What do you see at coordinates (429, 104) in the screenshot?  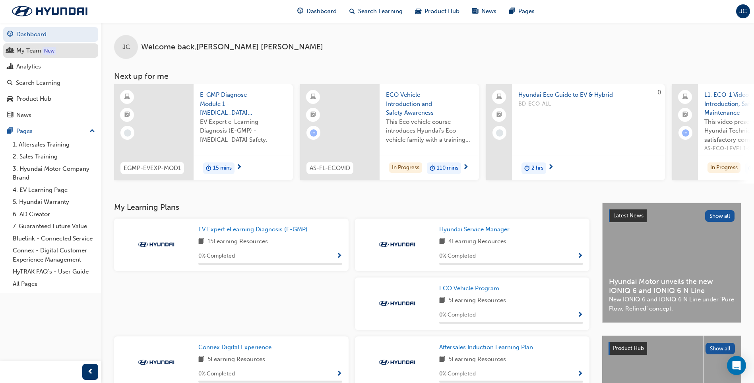 I see `span: ECO Vehicle Introduction and Safety Awareness` at bounding box center [429, 104].